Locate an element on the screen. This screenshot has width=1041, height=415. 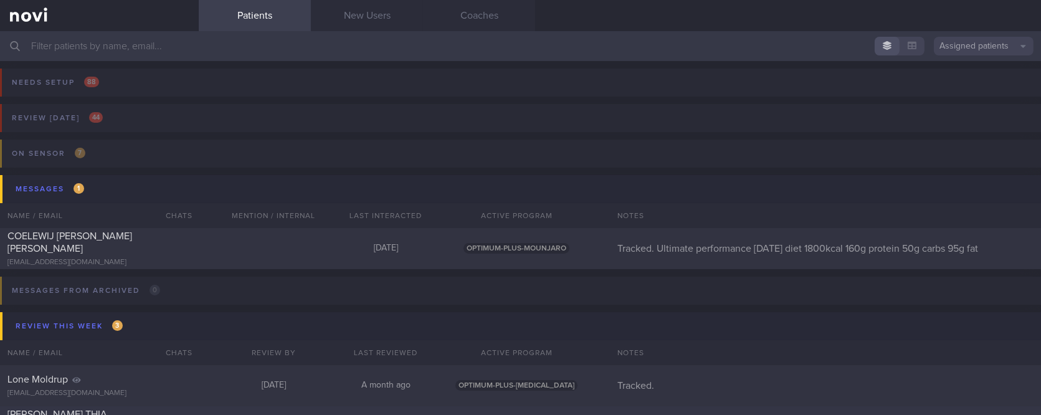
span: 7 is located at coordinates (80, 153).